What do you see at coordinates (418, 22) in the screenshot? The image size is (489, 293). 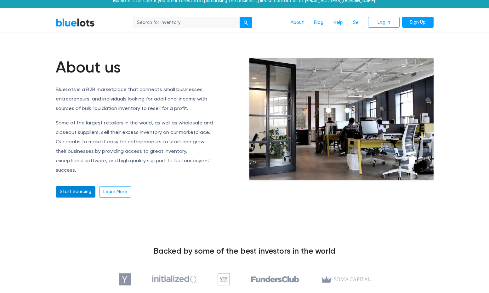 I see `a: Sign Up` at bounding box center [418, 22].